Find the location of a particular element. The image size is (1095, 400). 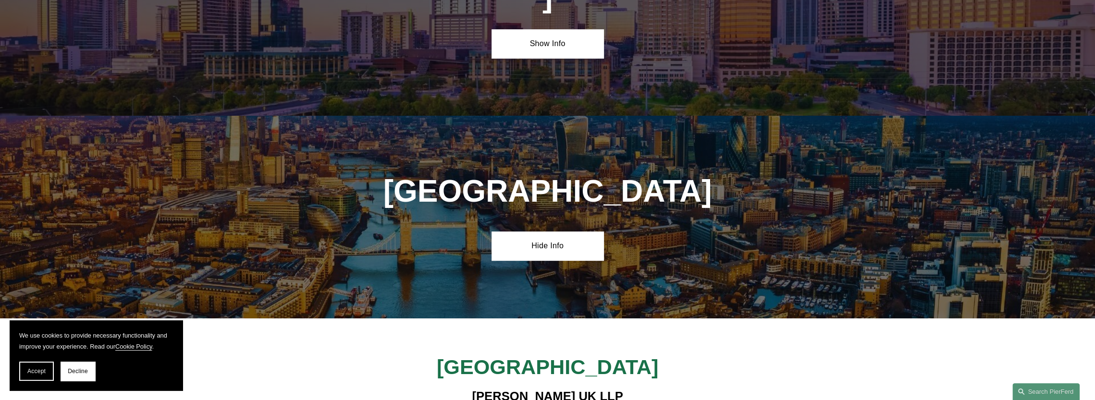

a: Show Info is located at coordinates (547, 44).